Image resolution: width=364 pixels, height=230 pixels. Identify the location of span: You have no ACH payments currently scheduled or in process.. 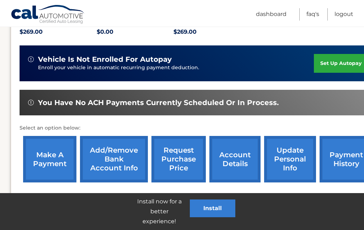
(158, 103).